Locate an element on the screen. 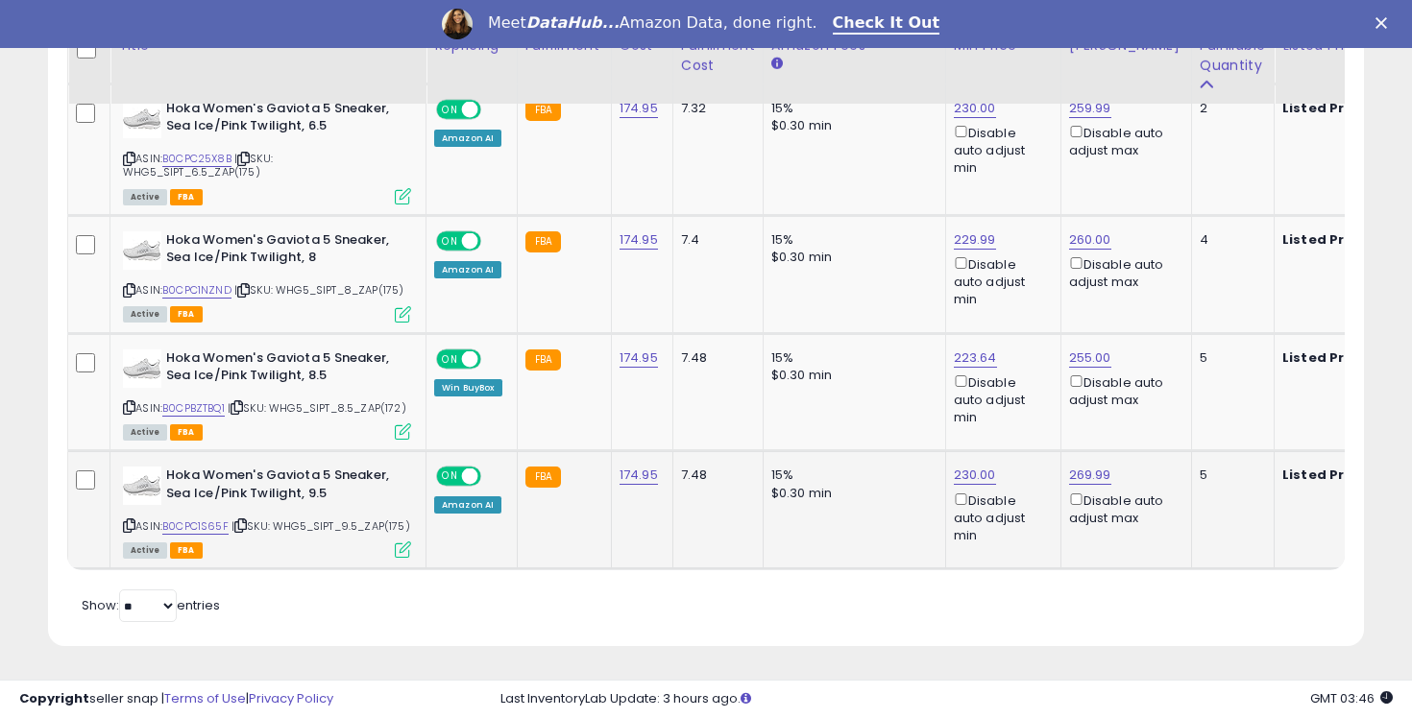 The width and height of the screenshot is (1412, 718). a: 229.99 is located at coordinates (975, 240).